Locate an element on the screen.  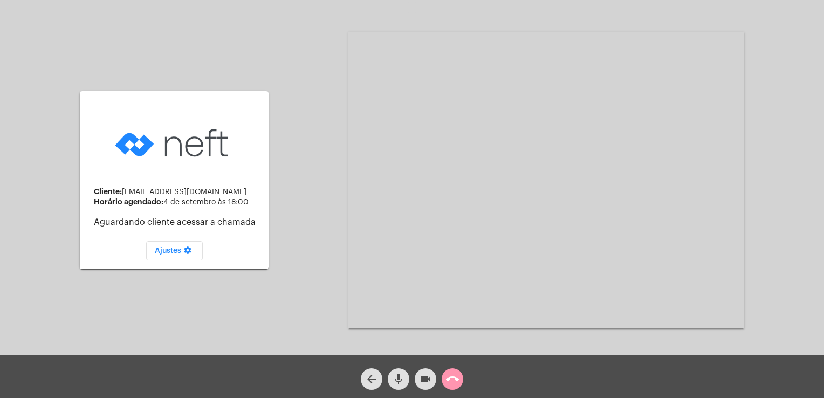
p: Aguardando cliente acessar a chamada is located at coordinates (177, 222).